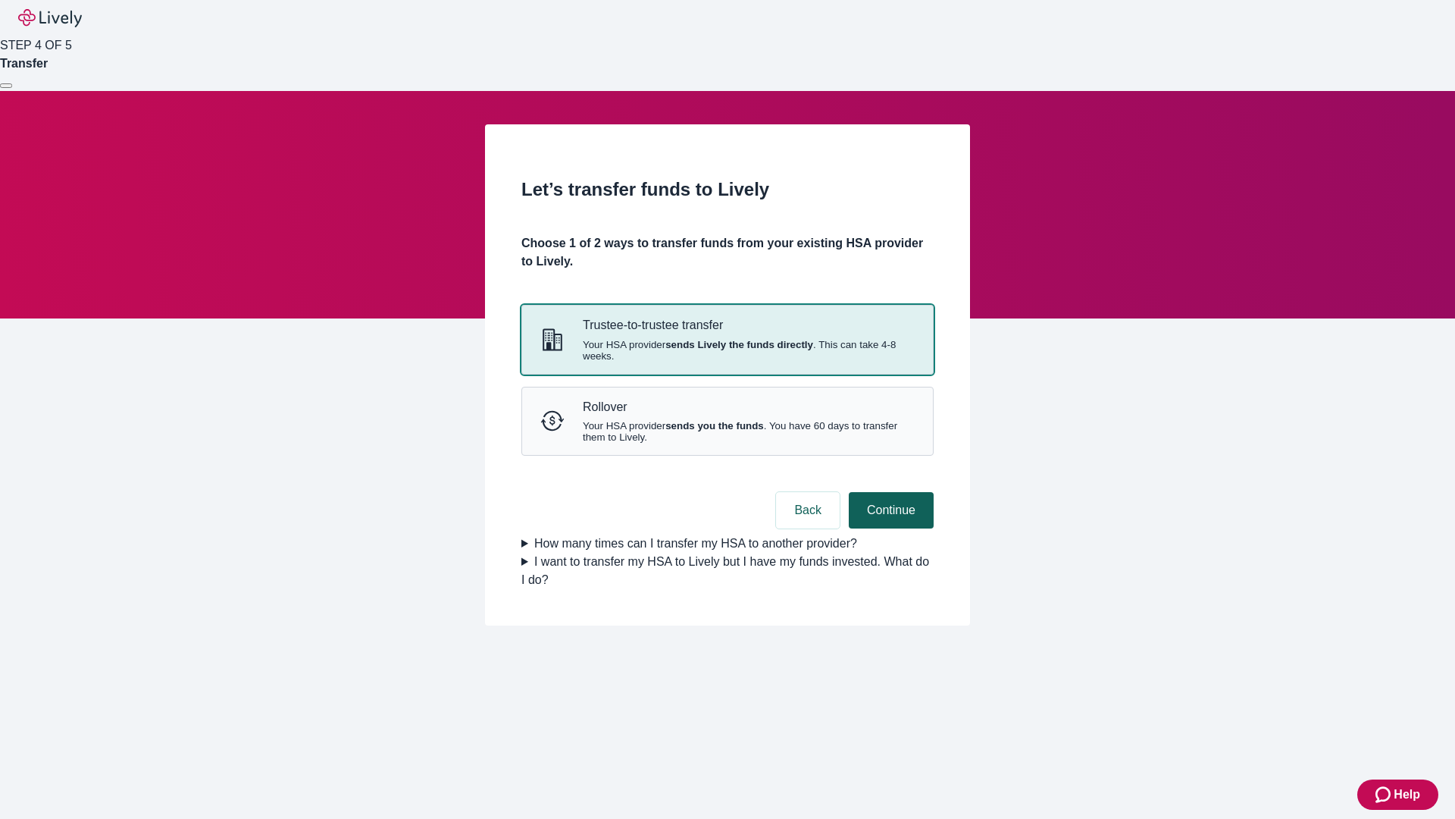 This screenshot has height=819, width=1455. Describe the element at coordinates (891, 510) in the screenshot. I see `button: Continue` at that location.